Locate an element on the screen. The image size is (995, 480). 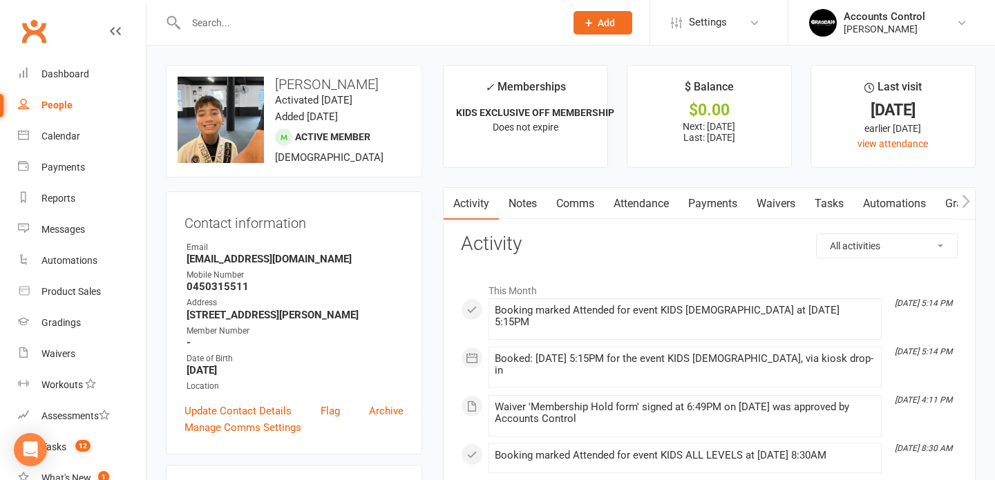
div: Assessments is located at coordinates (75, 416).